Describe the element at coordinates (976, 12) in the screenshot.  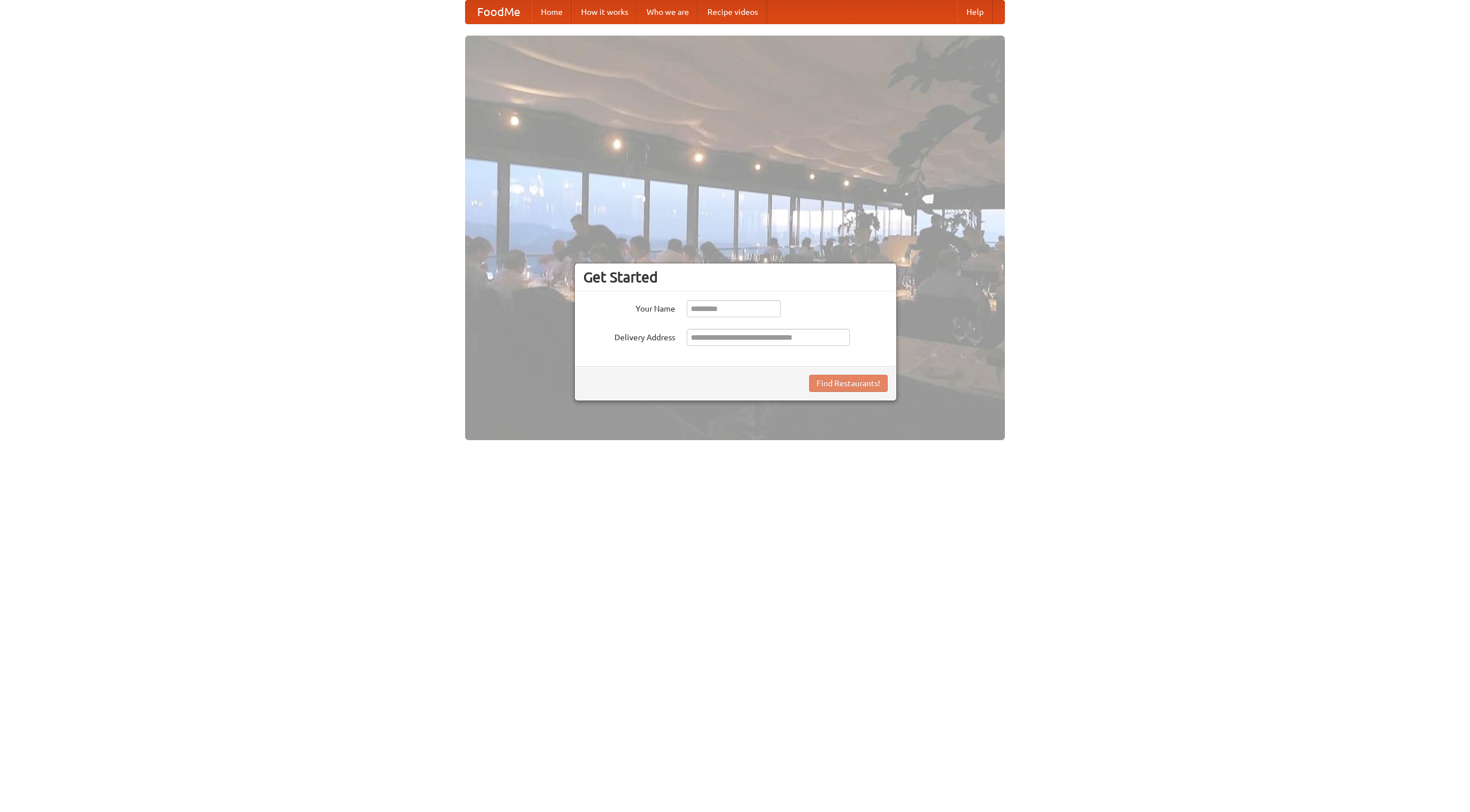
I see `a: Help` at that location.